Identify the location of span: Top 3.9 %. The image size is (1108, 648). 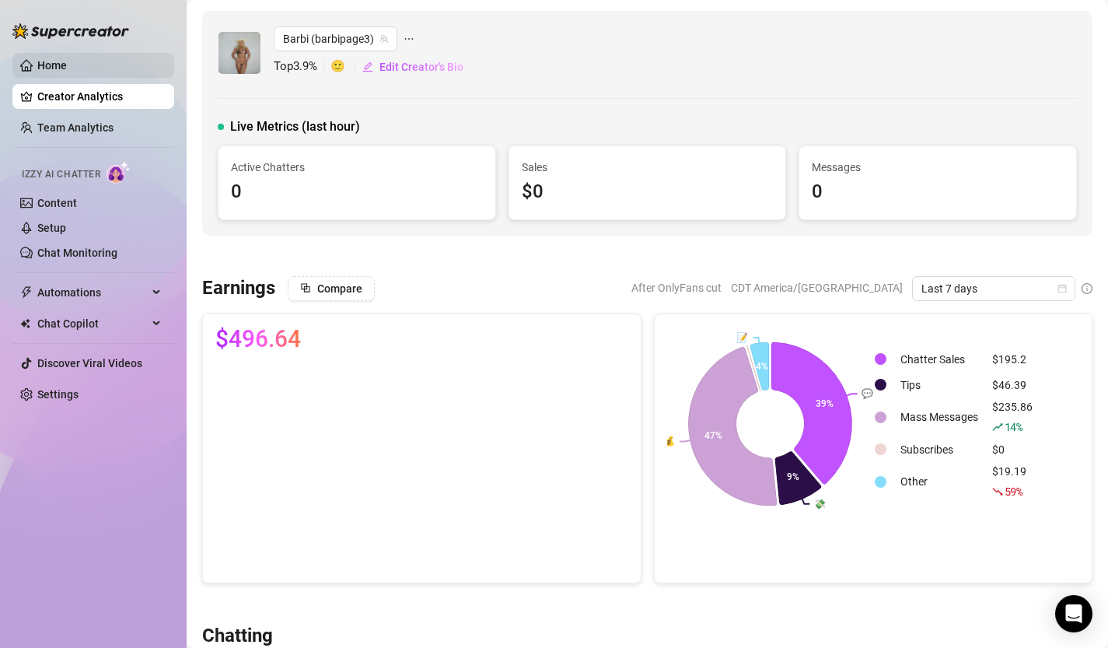
(302, 67).